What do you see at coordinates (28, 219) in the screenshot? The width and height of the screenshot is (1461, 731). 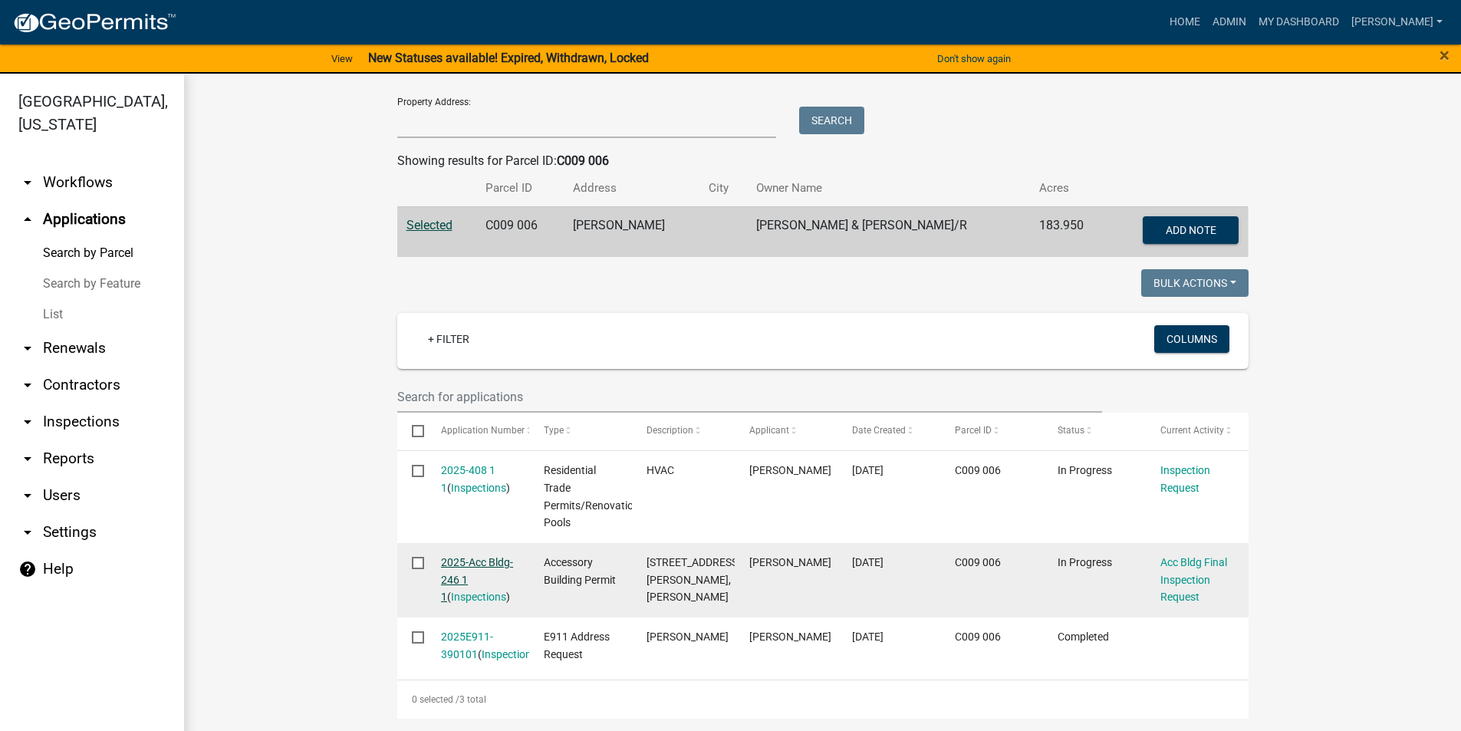 I see `i: arrow_drop_up` at bounding box center [28, 219].